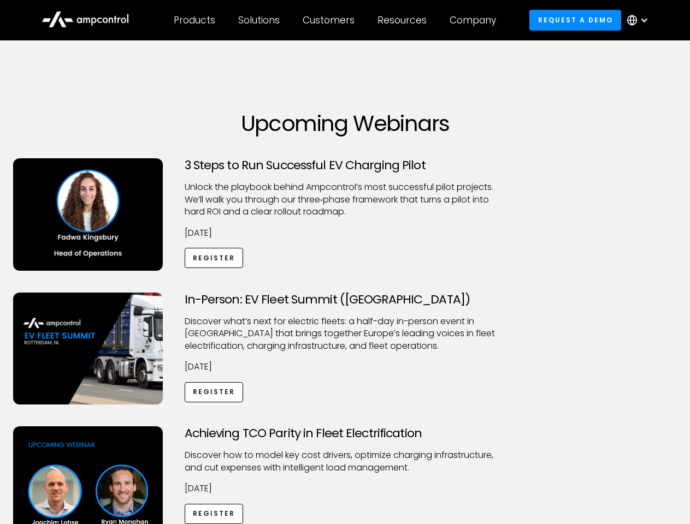  I want to click on h3: Achieving TCO Parity in Fleet Electrification, so click(345, 434).